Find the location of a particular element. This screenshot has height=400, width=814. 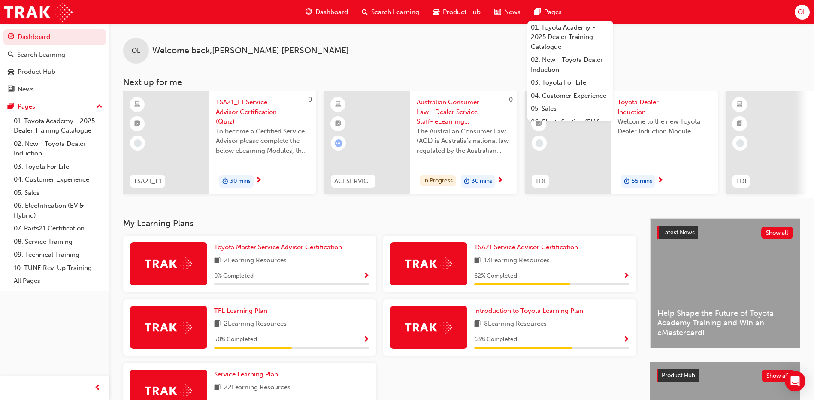

span: ACLSERVICE is located at coordinates (353, 181).